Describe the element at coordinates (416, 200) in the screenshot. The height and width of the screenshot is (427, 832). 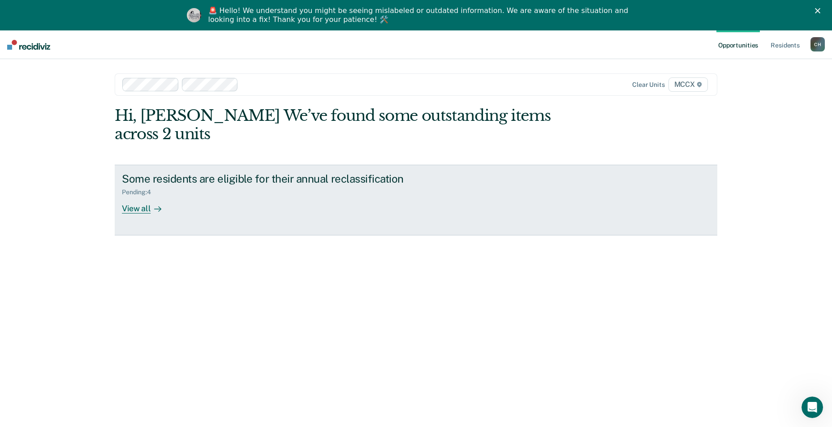
I see `a: Some residents are eligible for their annual reclassificationPending:4View all` at that location.